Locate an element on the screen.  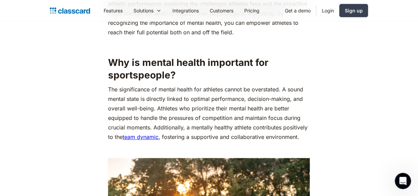
a: Get a demo is located at coordinates (298, 11).